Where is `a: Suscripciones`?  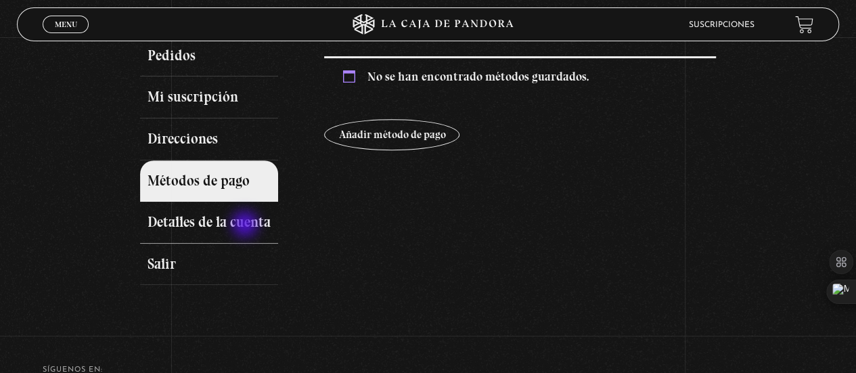 a: Suscripciones is located at coordinates (721, 25).